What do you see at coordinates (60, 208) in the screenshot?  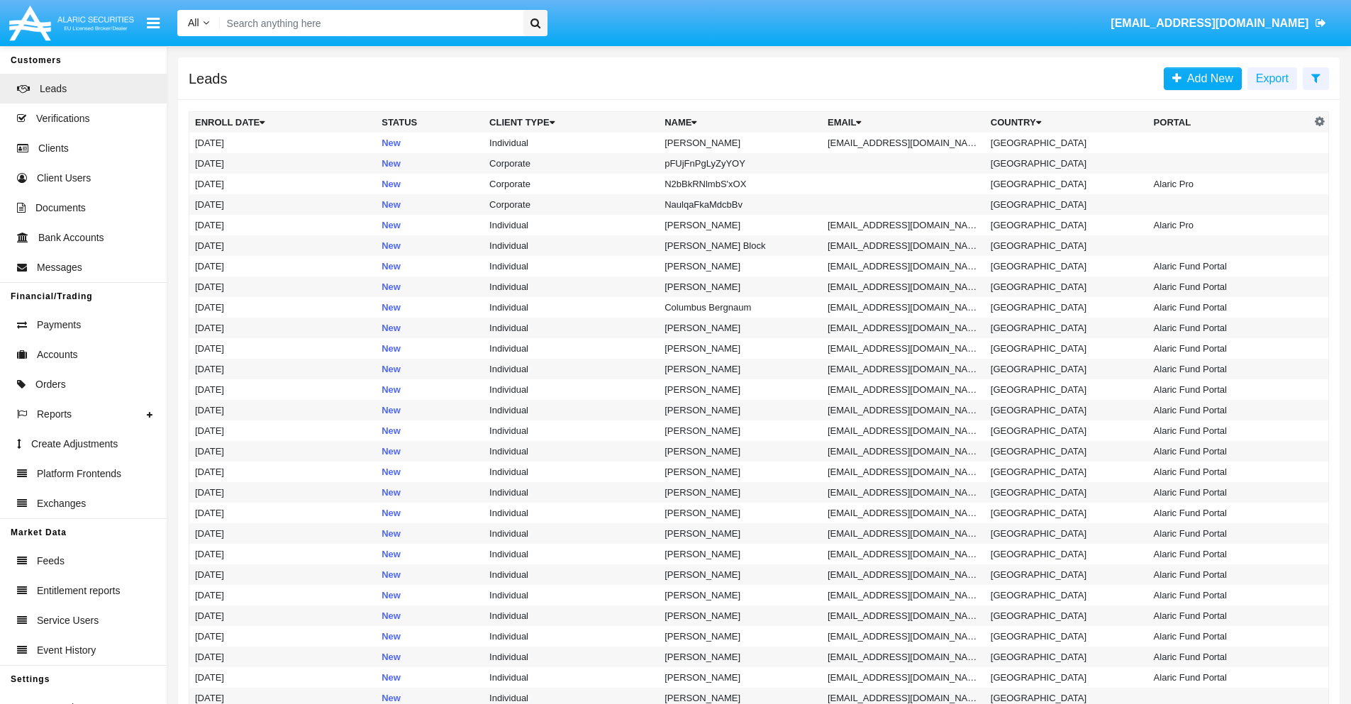 I see `span: Documents` at bounding box center [60, 208].